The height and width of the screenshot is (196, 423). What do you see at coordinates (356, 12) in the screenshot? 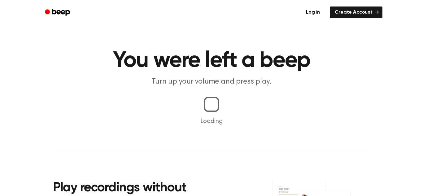
I see `a: Create Account` at bounding box center [356, 12].